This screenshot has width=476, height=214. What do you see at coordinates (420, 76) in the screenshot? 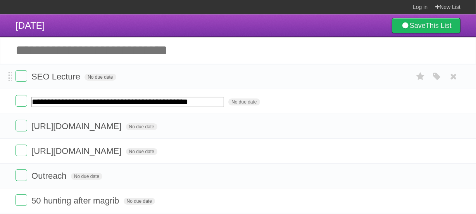
I see `label: Star task` at bounding box center [420, 76].